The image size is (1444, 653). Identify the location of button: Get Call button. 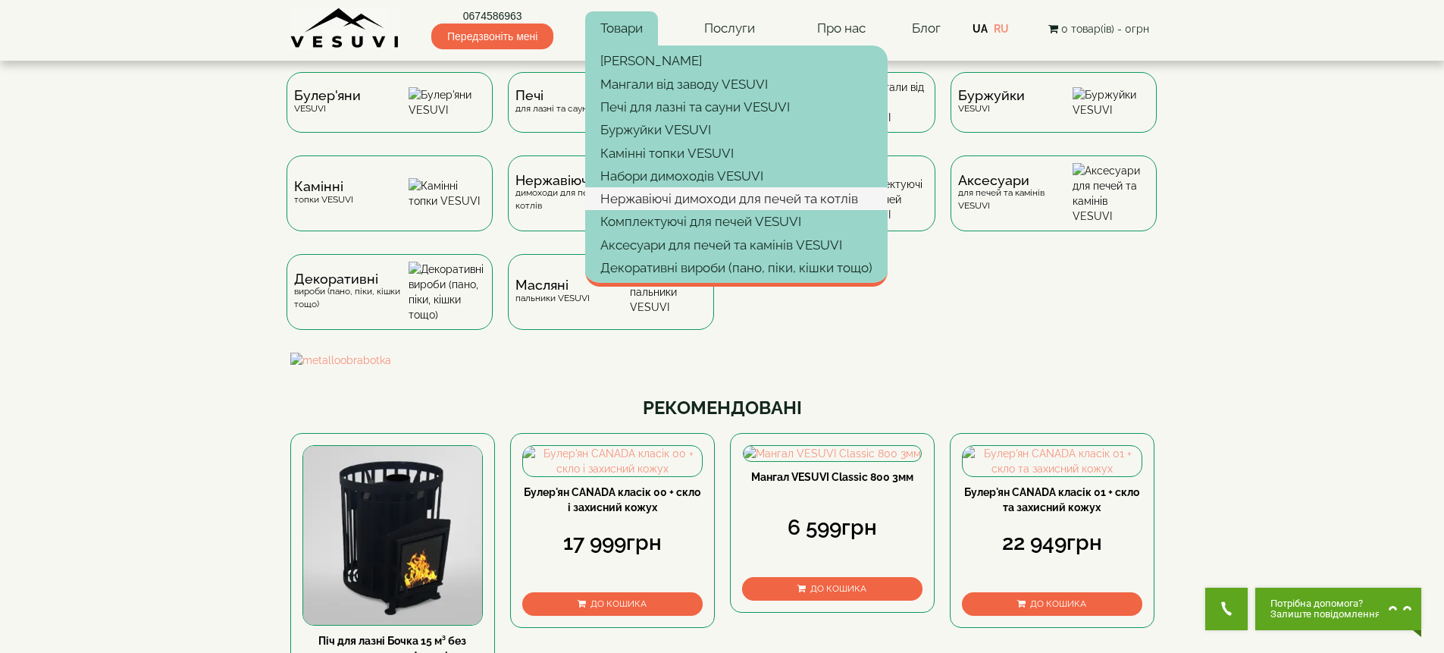
(1226, 609).